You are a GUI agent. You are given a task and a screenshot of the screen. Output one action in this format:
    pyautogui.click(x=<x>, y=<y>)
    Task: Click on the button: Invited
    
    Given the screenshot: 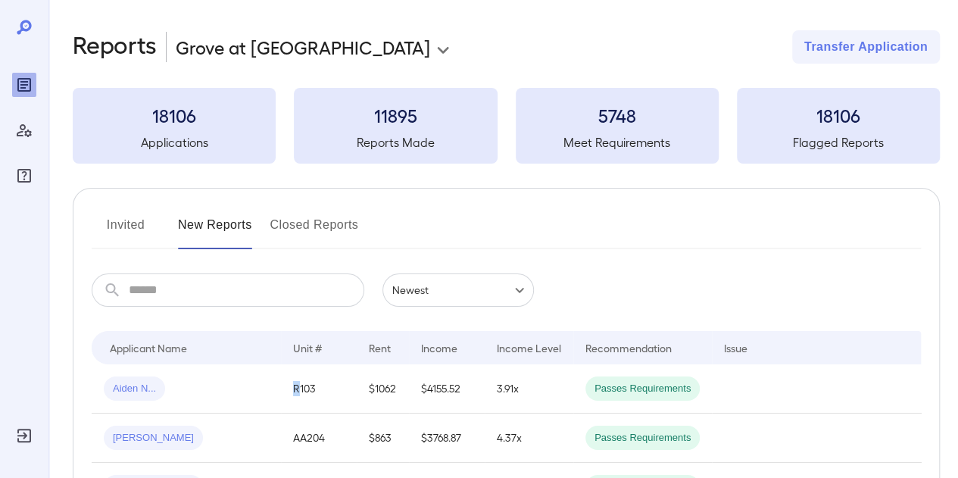 What is the action you would take?
    pyautogui.click(x=126, y=231)
    